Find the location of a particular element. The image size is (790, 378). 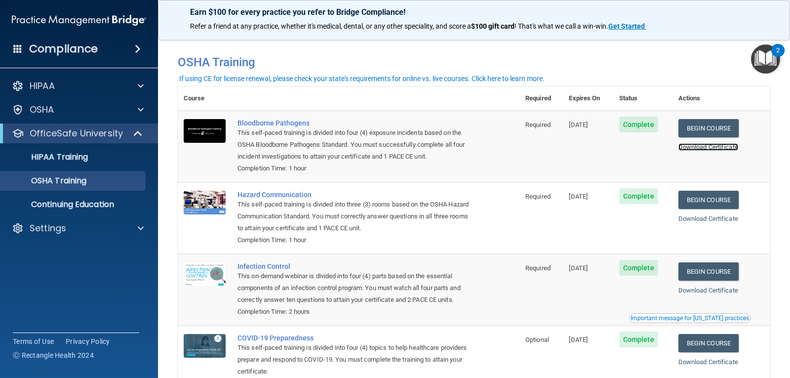

div: Bloodborne Pathogens is located at coordinates (353, 123).